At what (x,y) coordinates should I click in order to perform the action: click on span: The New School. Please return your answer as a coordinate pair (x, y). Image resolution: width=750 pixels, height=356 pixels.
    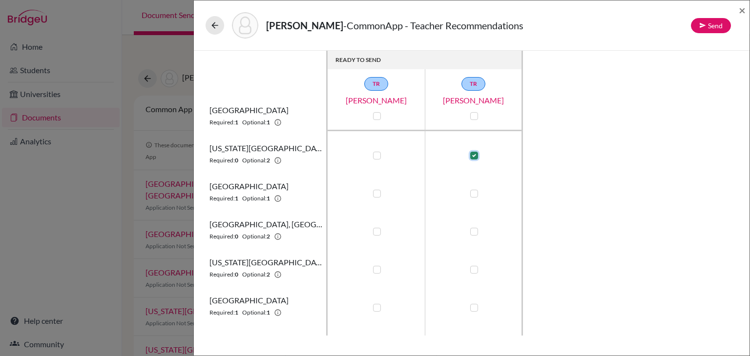
    Looking at the image, I should click on (236, 339).